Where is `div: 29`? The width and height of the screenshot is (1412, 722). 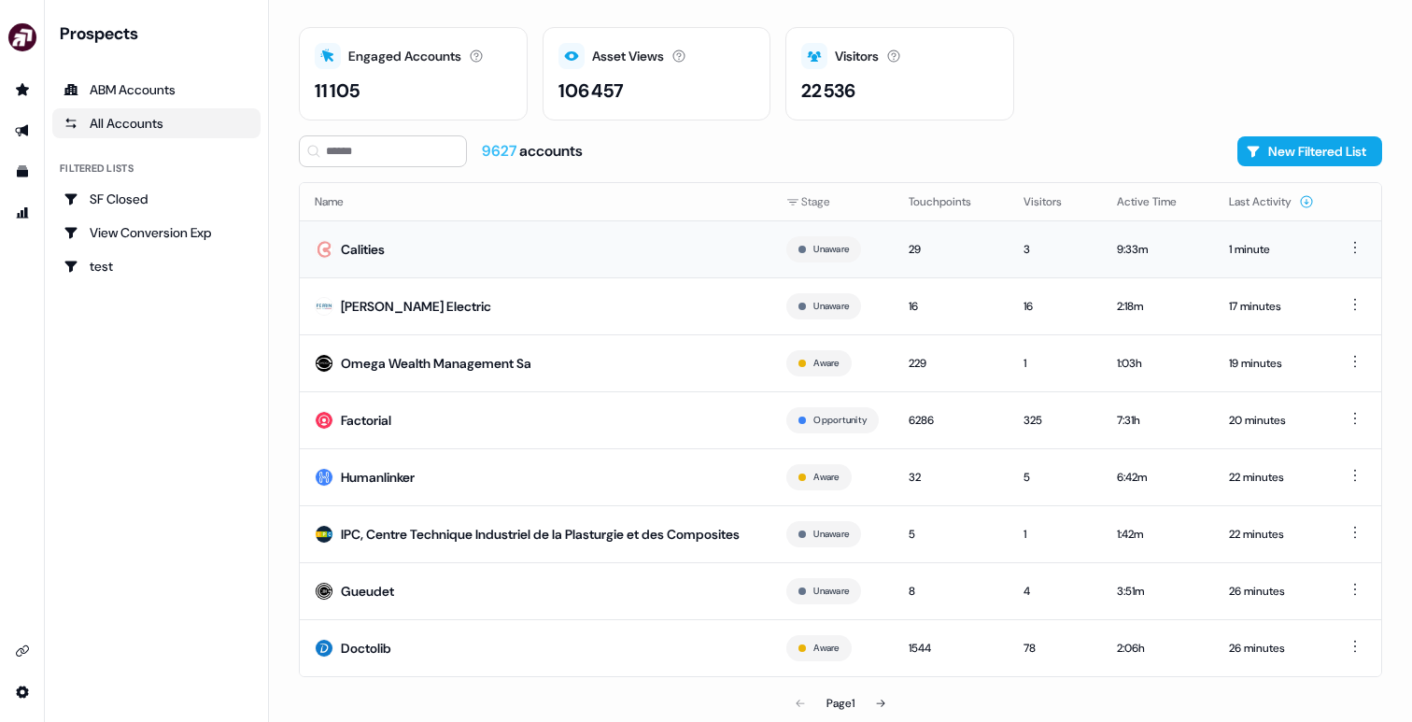 div: 29 is located at coordinates (951, 249).